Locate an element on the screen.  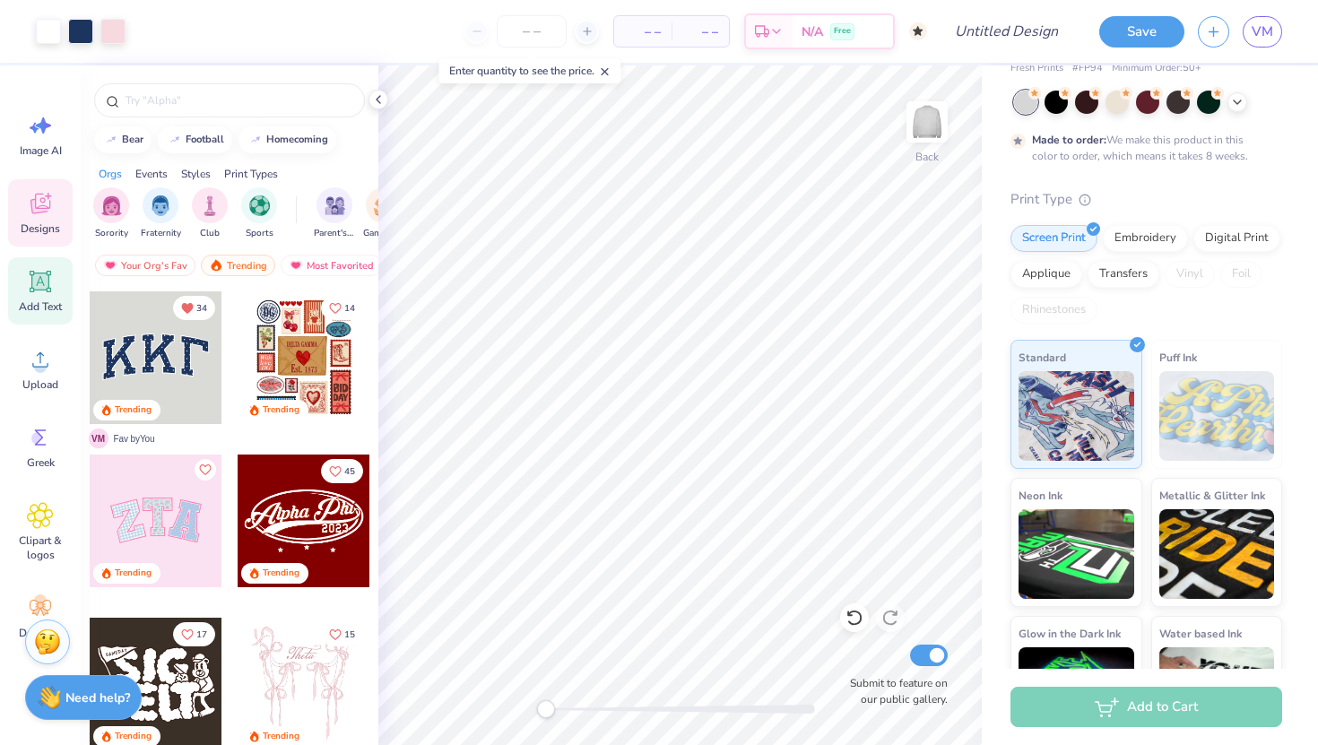
a: VM is located at coordinates (1262, 31).